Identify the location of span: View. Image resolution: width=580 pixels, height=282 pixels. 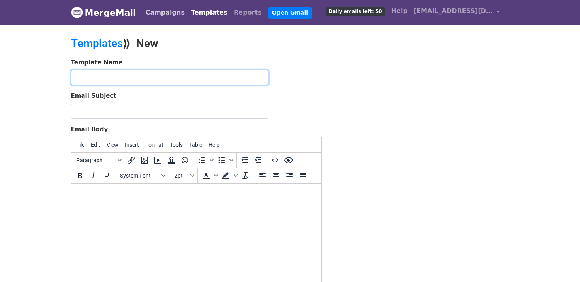
(113, 145).